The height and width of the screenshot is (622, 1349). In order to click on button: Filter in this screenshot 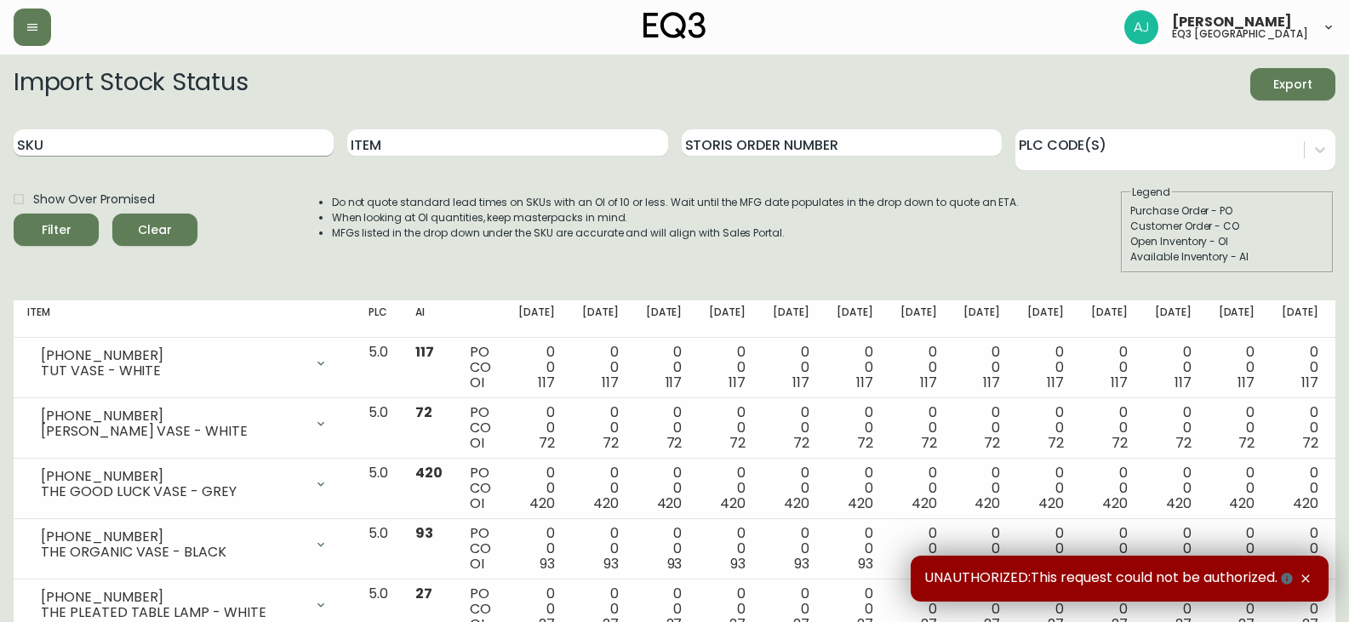, I will do `click(56, 230)`.